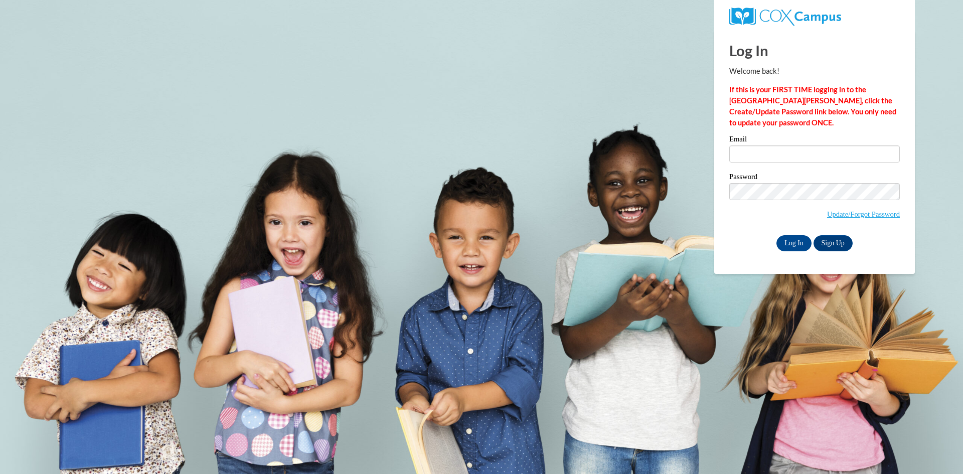  I want to click on label: Email, so click(814, 140).